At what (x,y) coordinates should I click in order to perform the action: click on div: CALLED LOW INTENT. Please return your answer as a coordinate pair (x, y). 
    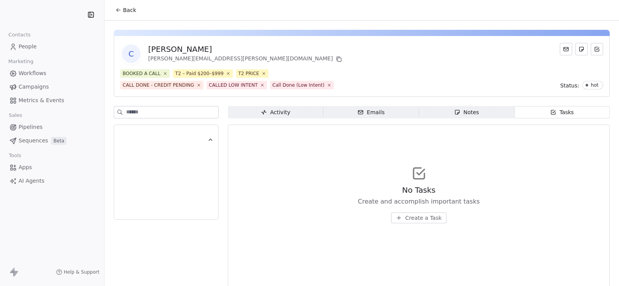
    Looking at the image, I should click on (233, 85).